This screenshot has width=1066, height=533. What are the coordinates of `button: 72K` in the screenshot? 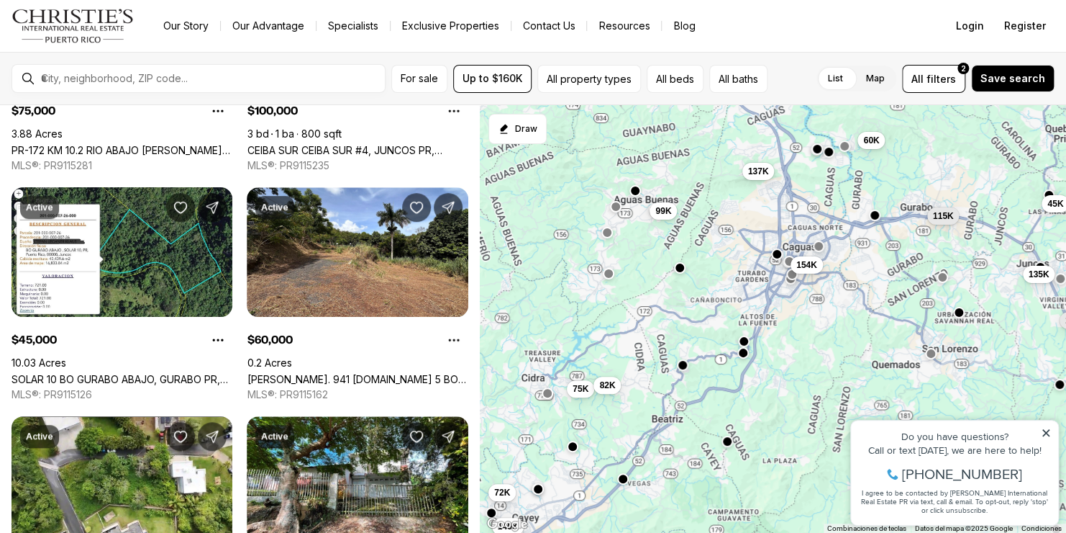 It's located at (503, 491).